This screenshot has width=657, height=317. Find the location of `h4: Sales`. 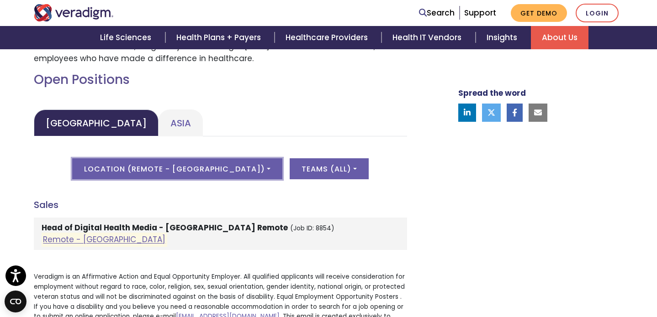

h4: Sales is located at coordinates (220, 205).